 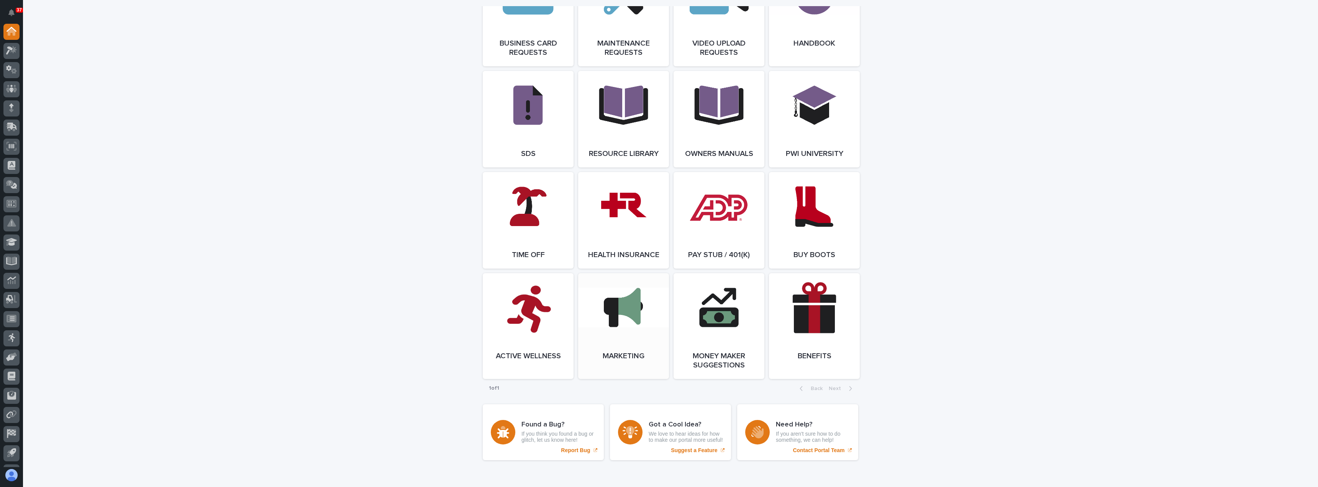 What do you see at coordinates (814, 119) in the screenshot?
I see `a: PWI University` at bounding box center [814, 119].